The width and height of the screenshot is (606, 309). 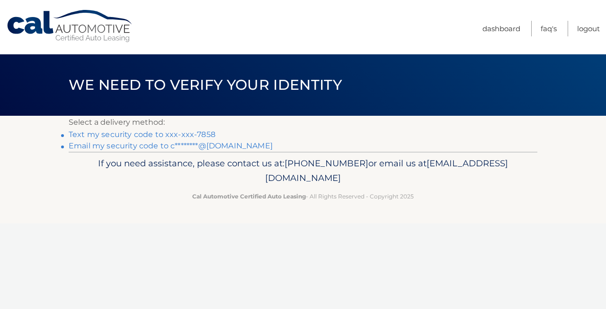 What do you see at coordinates (249, 196) in the screenshot?
I see `strong: Cal Automotive Certified Auto Leasing` at bounding box center [249, 196].